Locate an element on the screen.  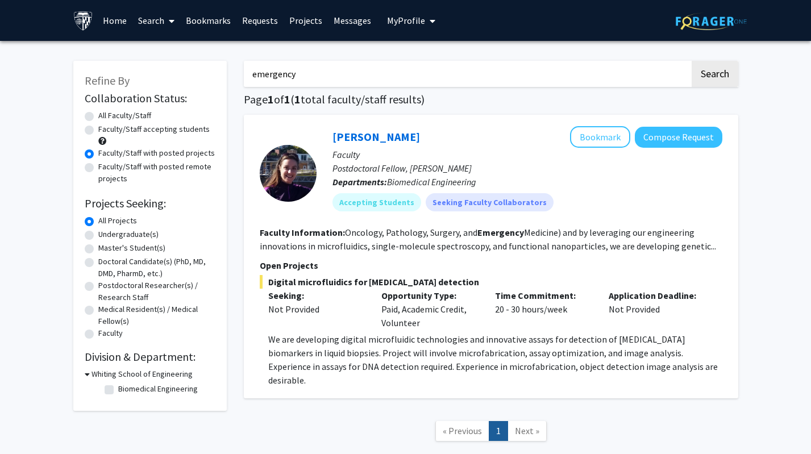
a: Bookmarks is located at coordinates (208, 20).